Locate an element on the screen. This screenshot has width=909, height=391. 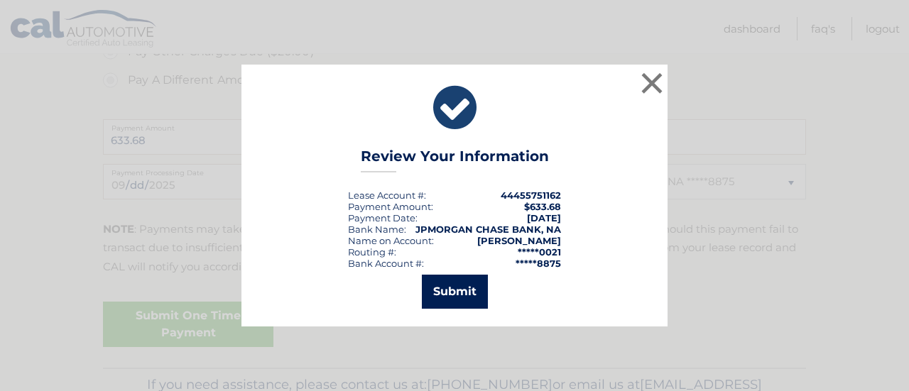
span: $633.68 is located at coordinates (543, 207).